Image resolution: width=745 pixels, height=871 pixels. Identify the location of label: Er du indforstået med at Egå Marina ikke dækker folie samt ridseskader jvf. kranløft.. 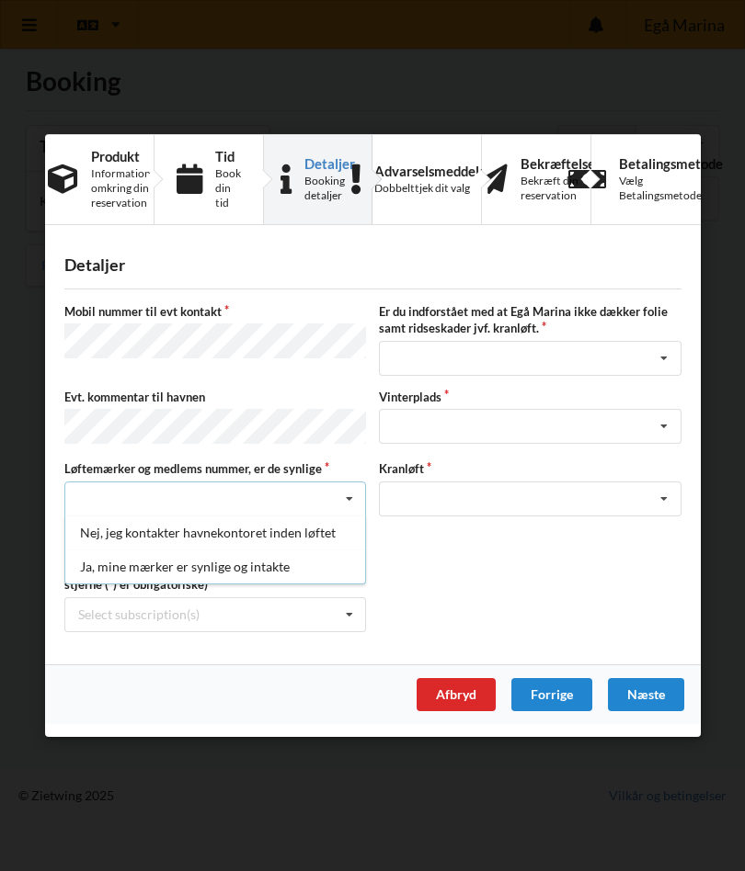
(529, 320).